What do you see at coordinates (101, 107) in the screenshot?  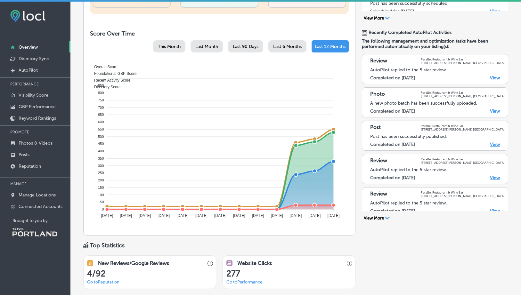 I see `tspan: 700` at bounding box center [101, 107].